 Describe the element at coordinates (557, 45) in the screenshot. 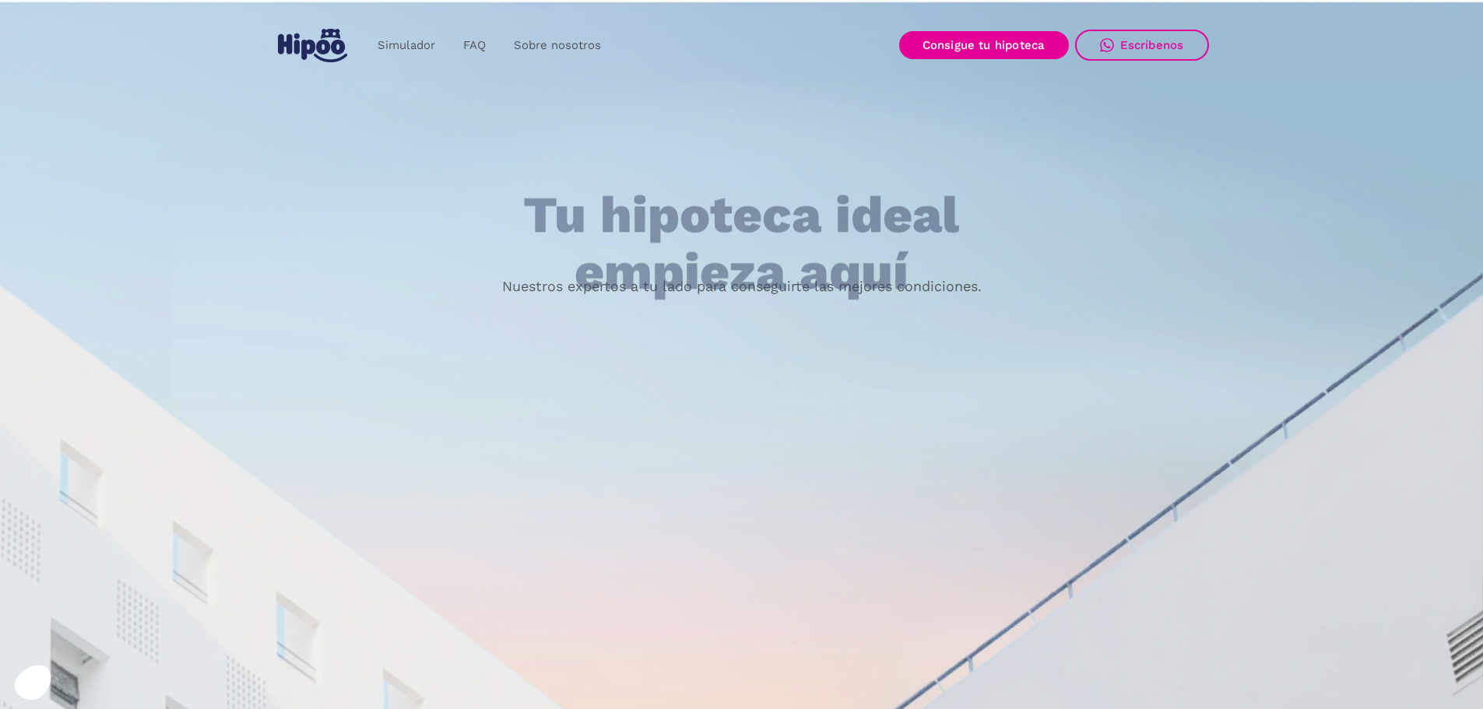

I see `a: Sobre nosotros` at that location.